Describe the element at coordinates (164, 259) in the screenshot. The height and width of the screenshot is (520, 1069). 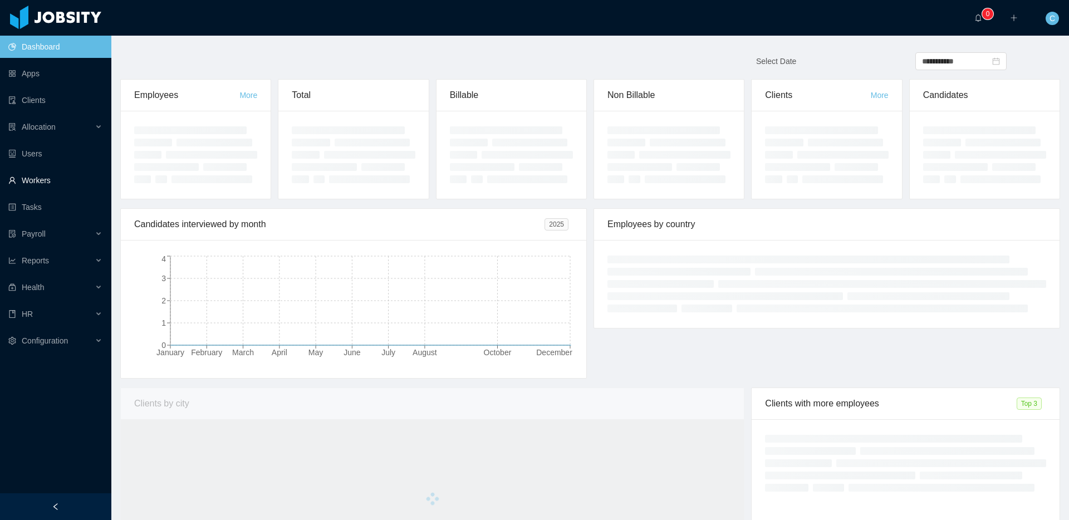
I see `tspan: 4` at that location.